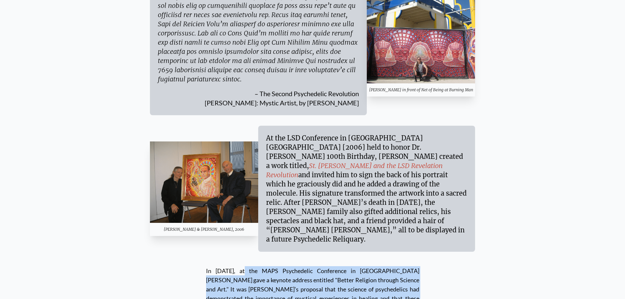 The image size is (625, 299). I want to click on img: Alex Grey & Albert Hofmann, 2006, so click(204, 182).